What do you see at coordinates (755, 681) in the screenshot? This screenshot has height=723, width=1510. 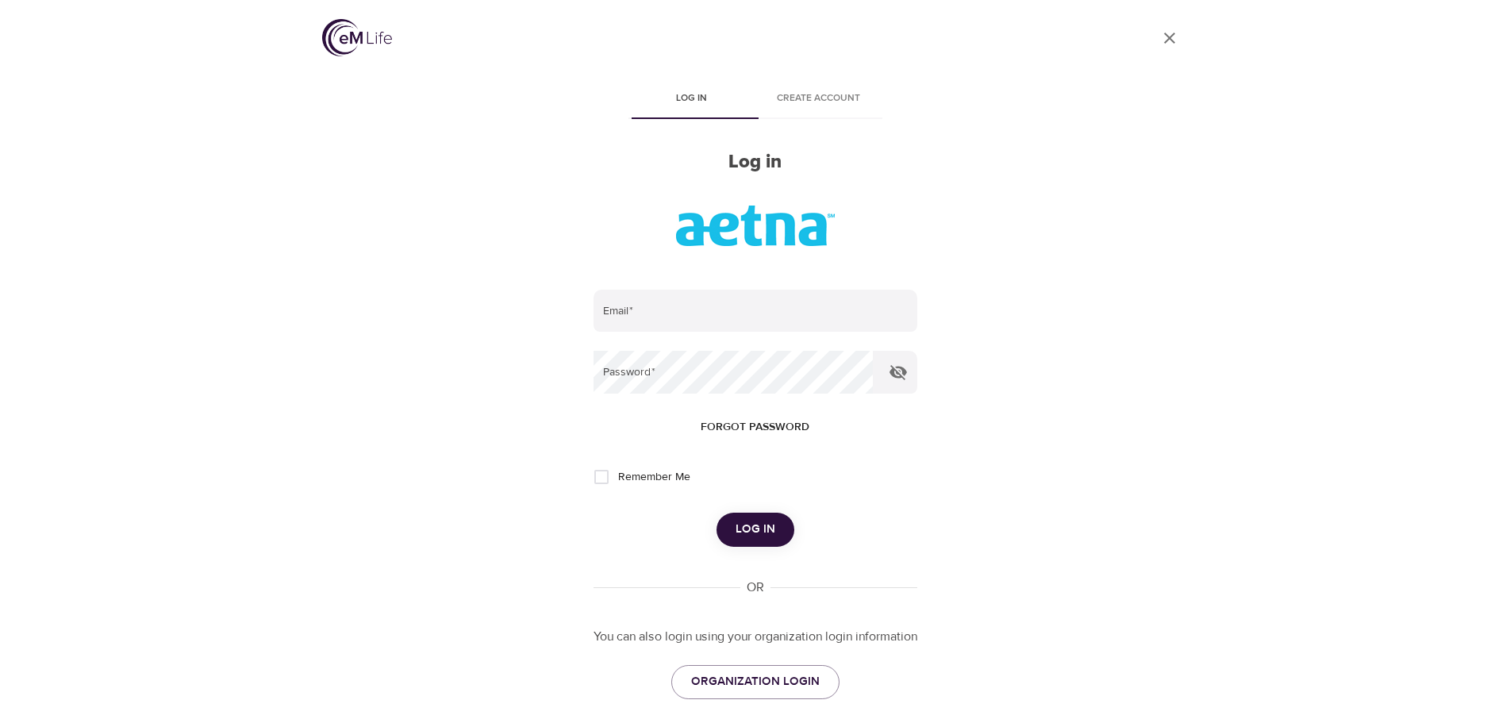 I see `span: ORGANIZATION LOGIN` at bounding box center [755, 681].